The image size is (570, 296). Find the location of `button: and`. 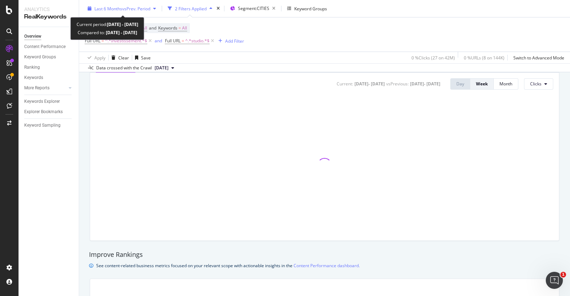

button: and is located at coordinates (158, 41).